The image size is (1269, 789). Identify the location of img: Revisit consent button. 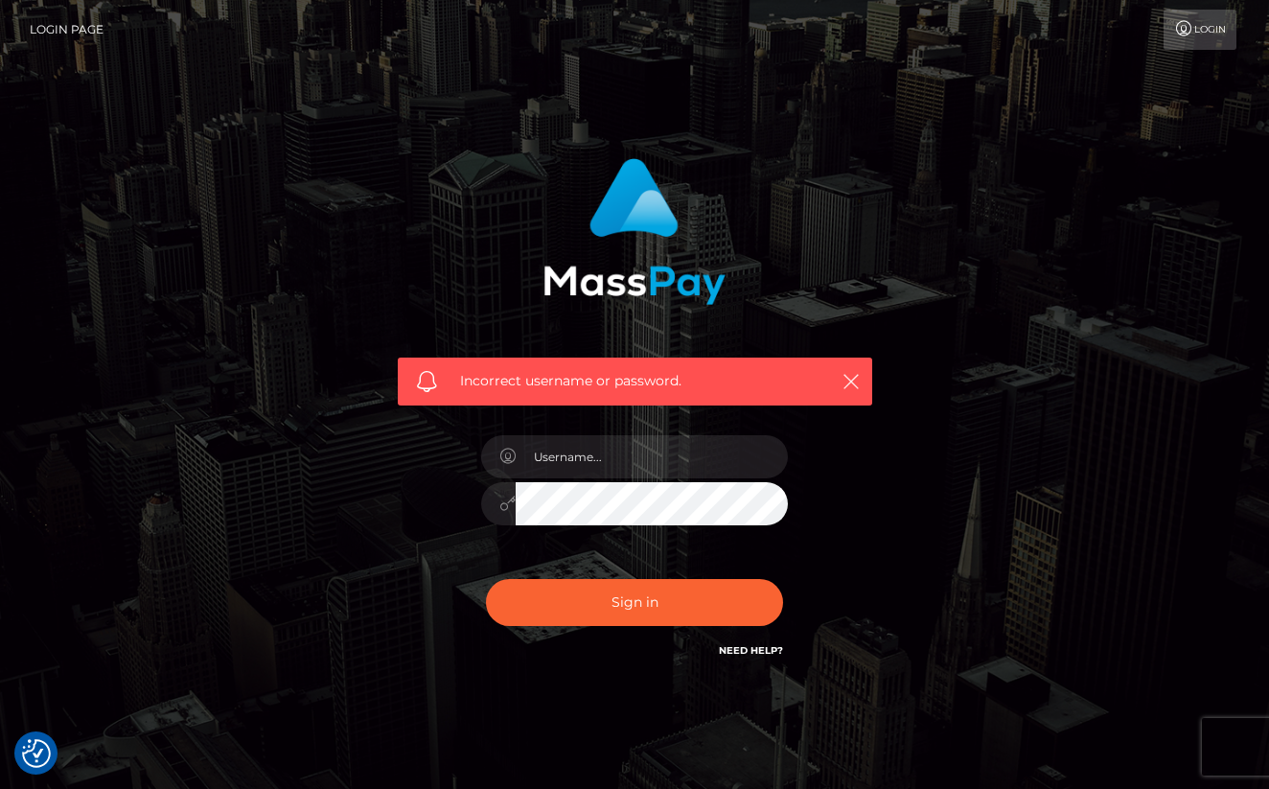
(36, 753).